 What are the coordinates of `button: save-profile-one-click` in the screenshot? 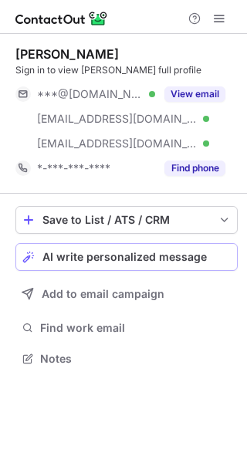 It's located at (126, 220).